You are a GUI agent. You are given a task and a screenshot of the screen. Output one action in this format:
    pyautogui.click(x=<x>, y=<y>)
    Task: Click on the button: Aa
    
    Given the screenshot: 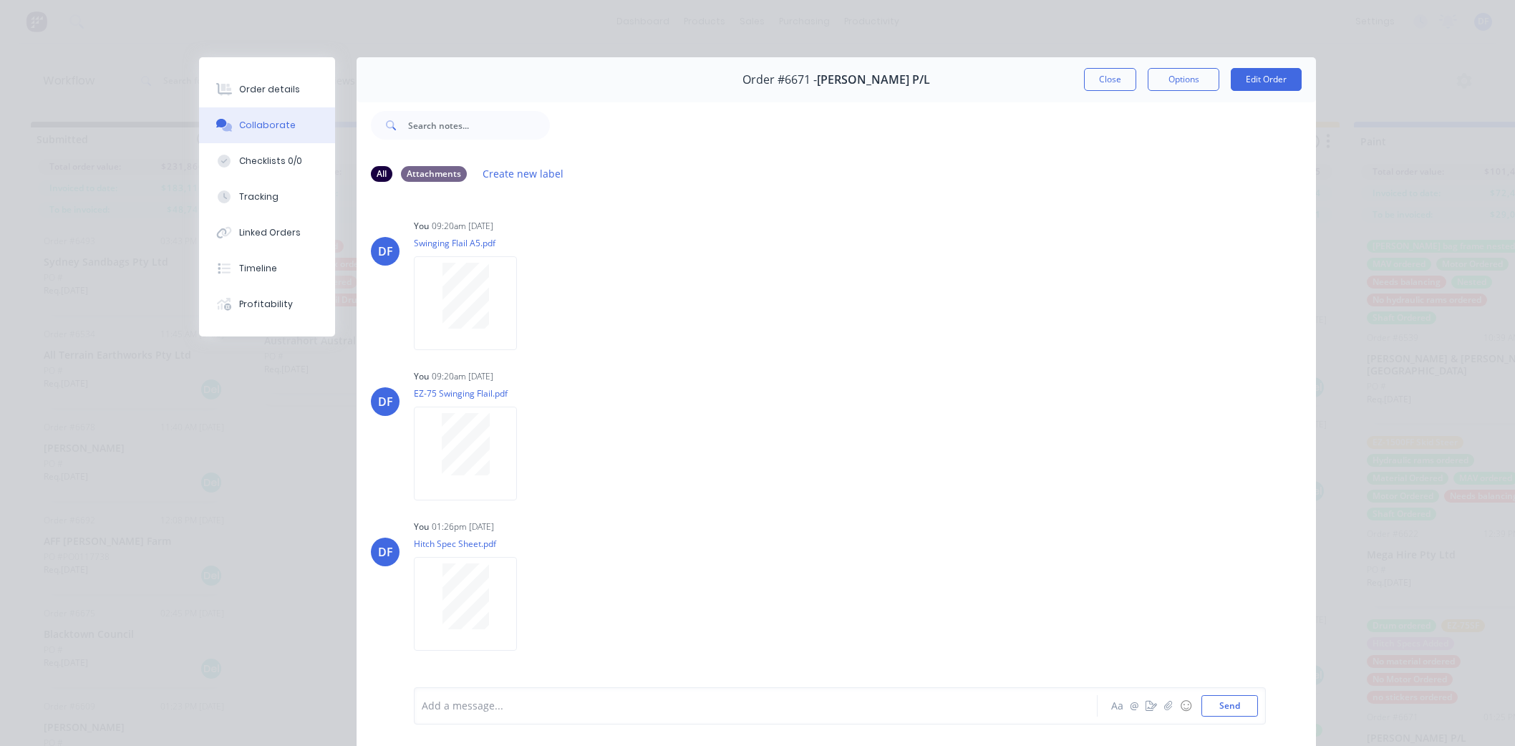 What is the action you would take?
    pyautogui.click(x=1117, y=706)
    